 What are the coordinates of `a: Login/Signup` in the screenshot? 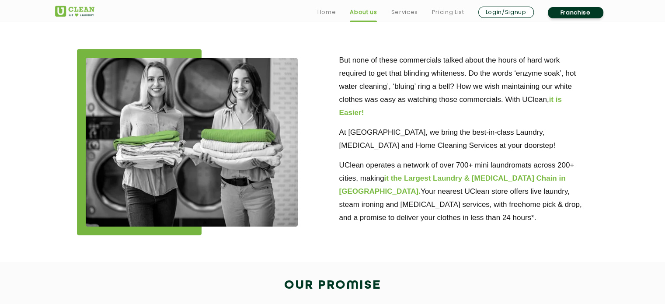 It's located at (506, 12).